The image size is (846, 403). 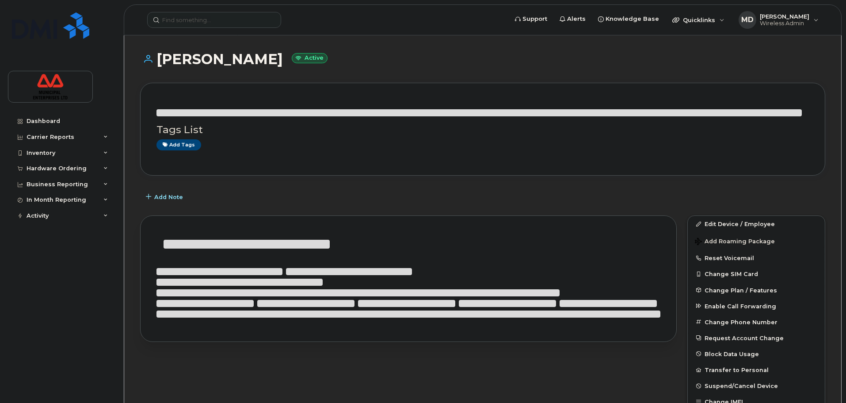 What do you see at coordinates (757, 370) in the screenshot?
I see `button: Transfer to Personal` at bounding box center [757, 370].